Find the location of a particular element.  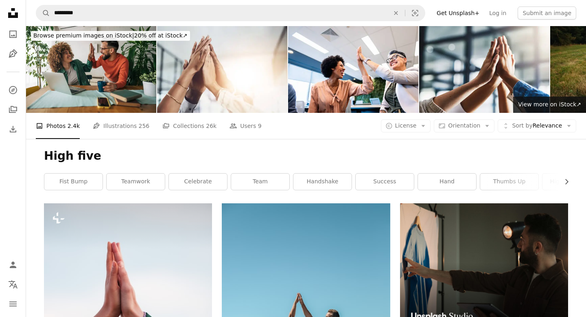

img: Coworkers doing high-five on the office is located at coordinates (353, 69).